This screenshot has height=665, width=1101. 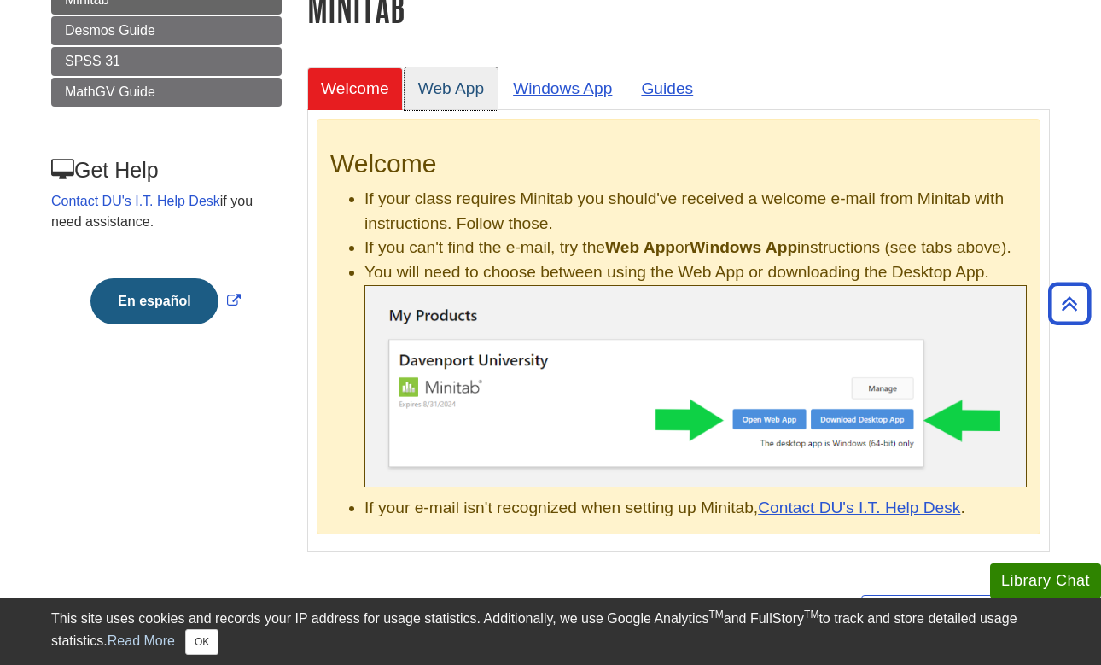 What do you see at coordinates (695, 374) in the screenshot?
I see `li: You will need to choose between using the Web App or downloading the Desktop App.` at bounding box center [695, 374].